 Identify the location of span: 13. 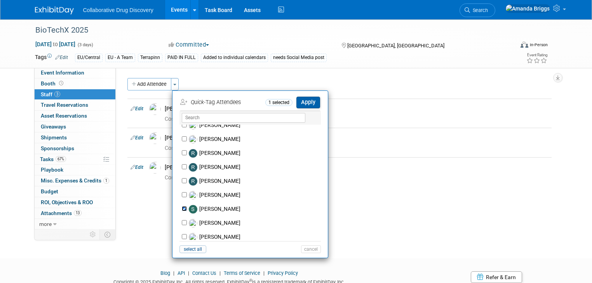
(78, 213).